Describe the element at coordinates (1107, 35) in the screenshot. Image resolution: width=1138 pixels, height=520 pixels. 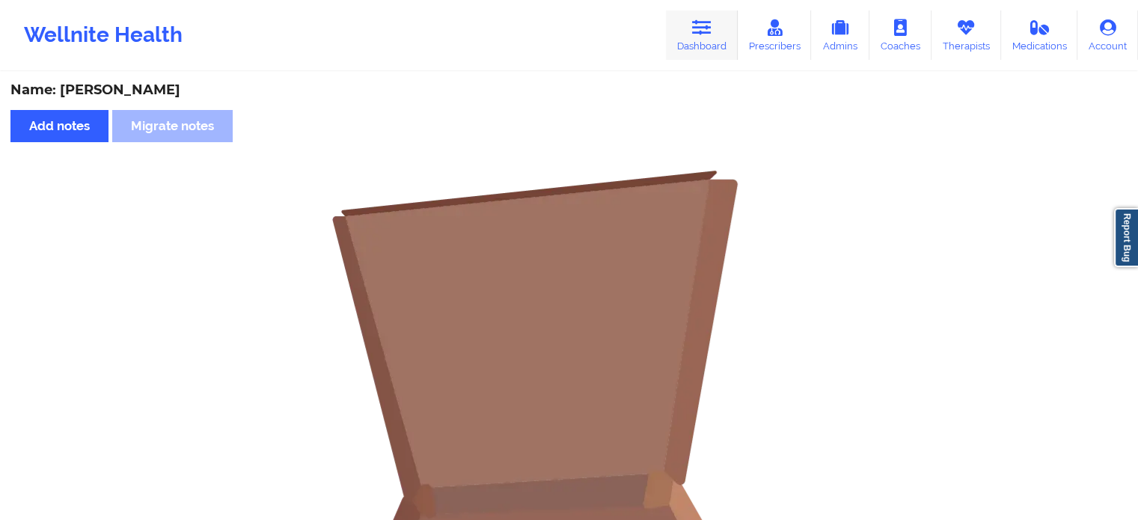
I see `a: Account` at that location.